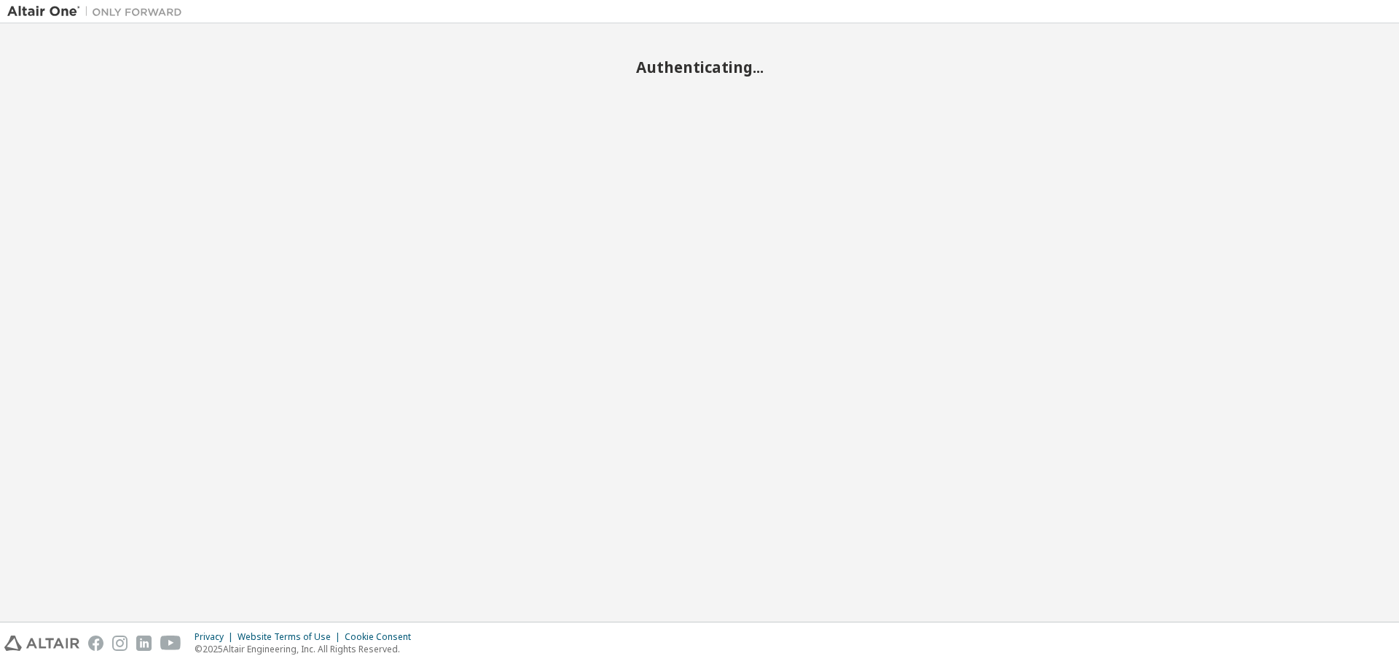 The image size is (1399, 664). I want to click on img: youtube.svg, so click(171, 643).